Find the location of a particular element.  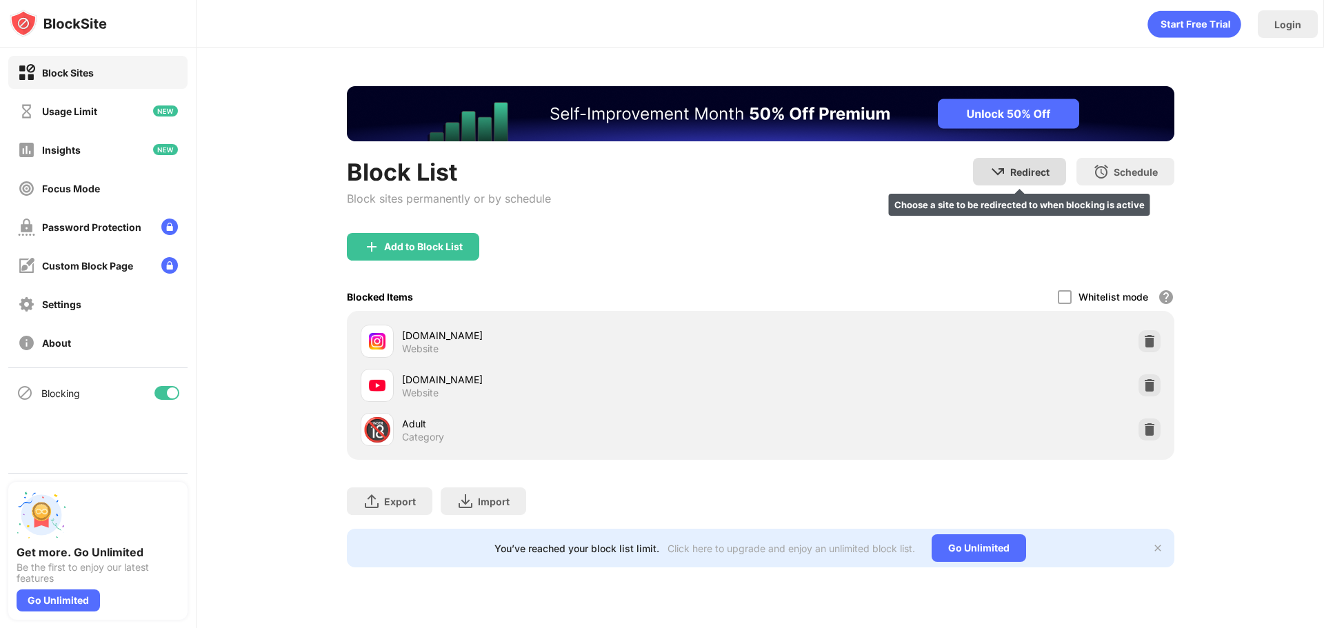

div: Insights is located at coordinates (61, 150).